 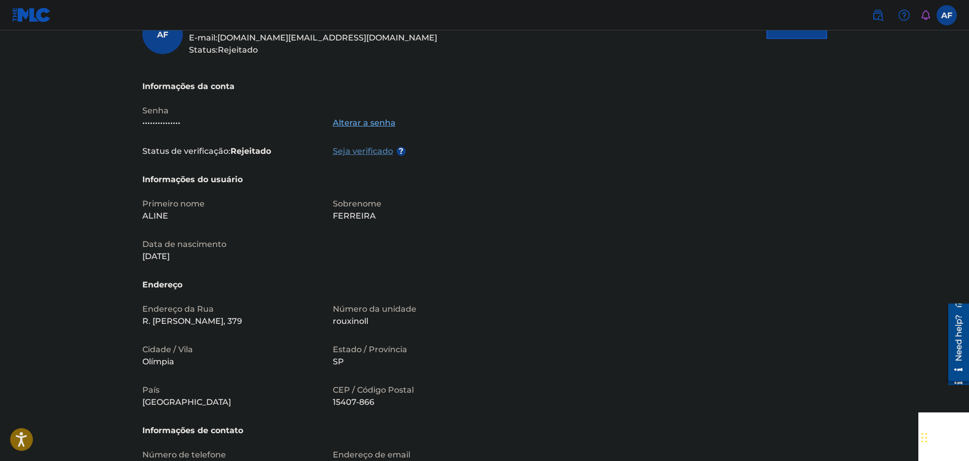 What do you see at coordinates (357, 204) in the screenshot?
I see `font: Sobrenome` at bounding box center [357, 204].